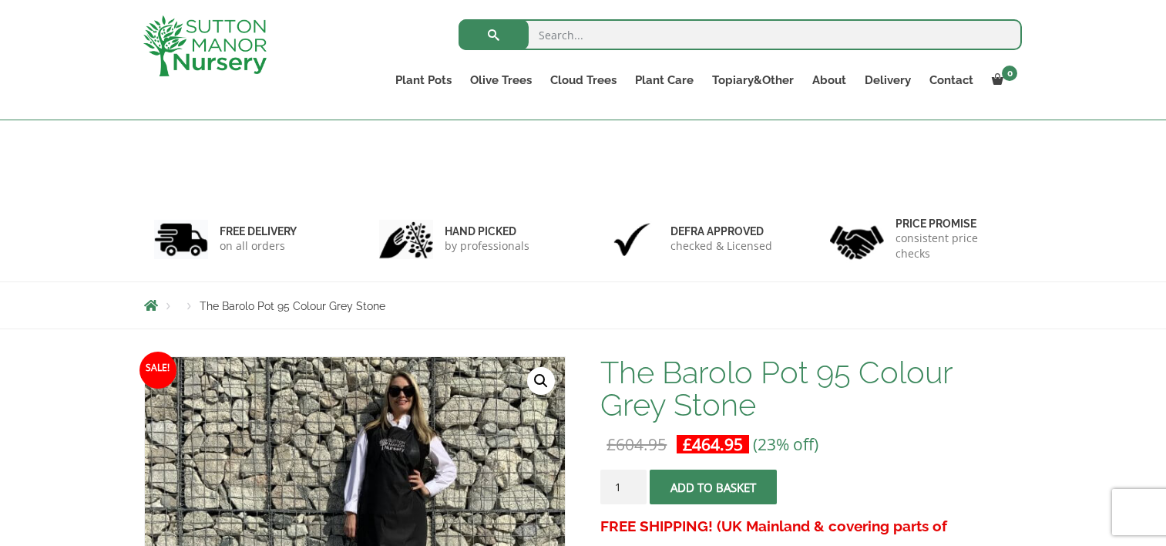  What do you see at coordinates (857, 239) in the screenshot?
I see `img: 4.jpg` at bounding box center [857, 239].